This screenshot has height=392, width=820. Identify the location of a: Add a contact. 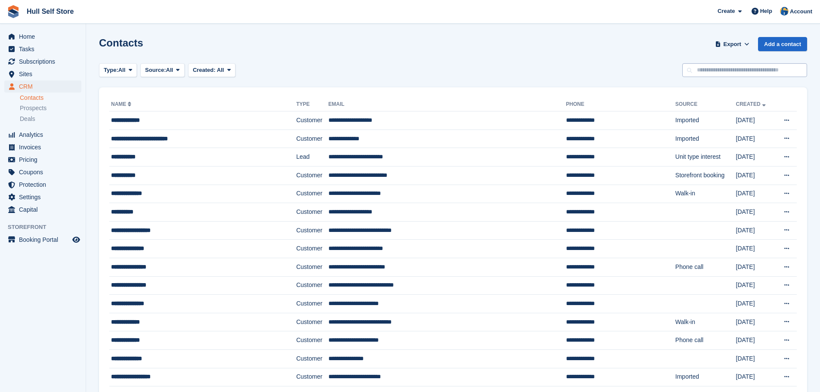
(783, 44).